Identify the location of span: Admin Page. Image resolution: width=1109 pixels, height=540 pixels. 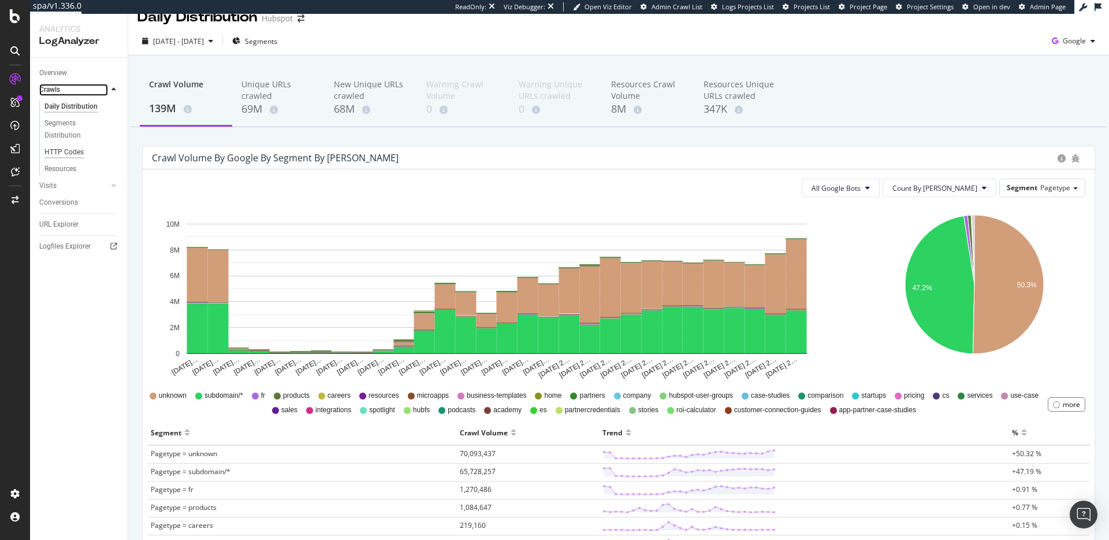
(1048, 6).